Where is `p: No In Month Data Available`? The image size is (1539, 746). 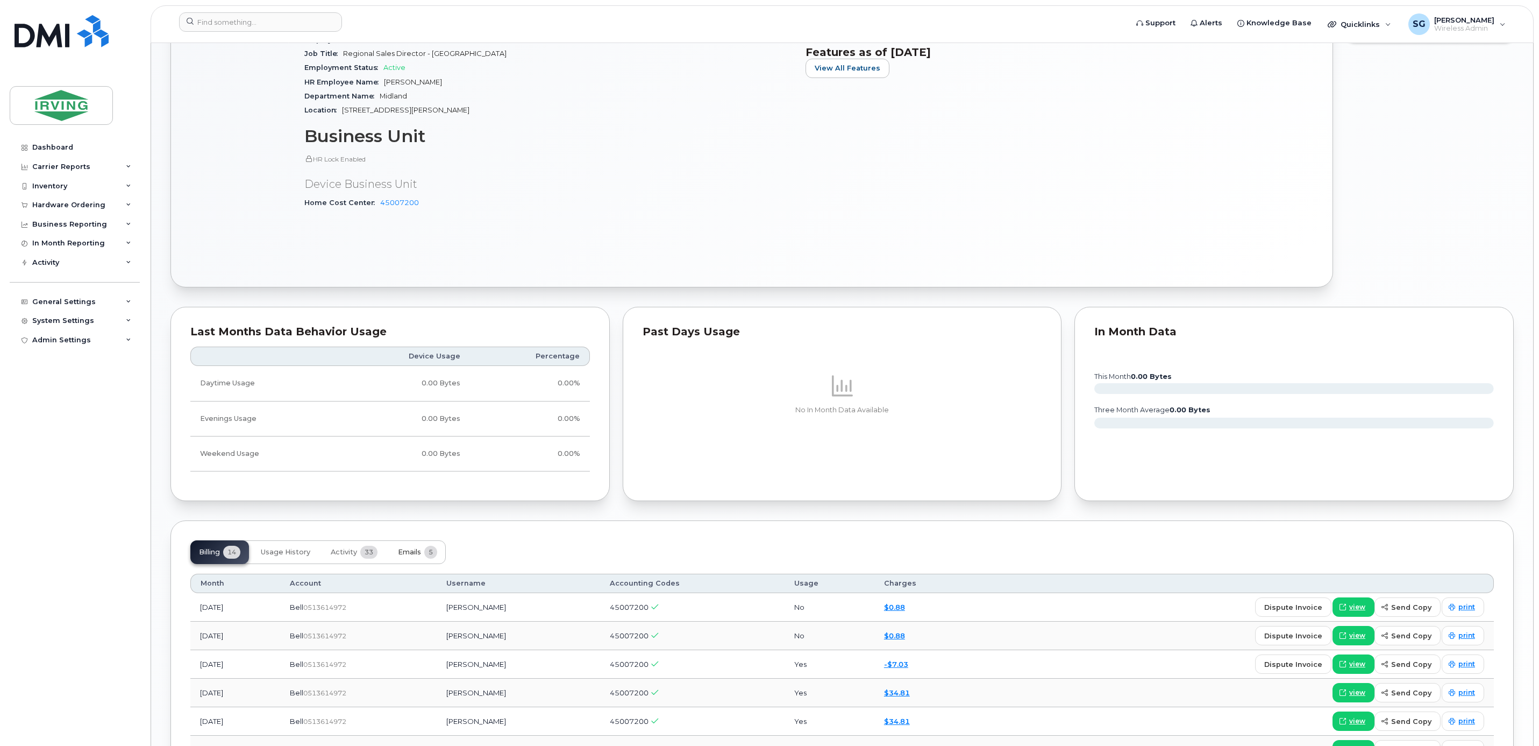
p: No In Month Data Available is located at coordinates (842, 410).